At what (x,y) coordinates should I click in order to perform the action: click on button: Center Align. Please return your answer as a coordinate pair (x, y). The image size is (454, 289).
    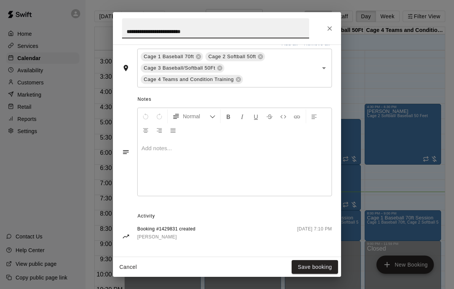
    Looking at the image, I should click on (146, 130).